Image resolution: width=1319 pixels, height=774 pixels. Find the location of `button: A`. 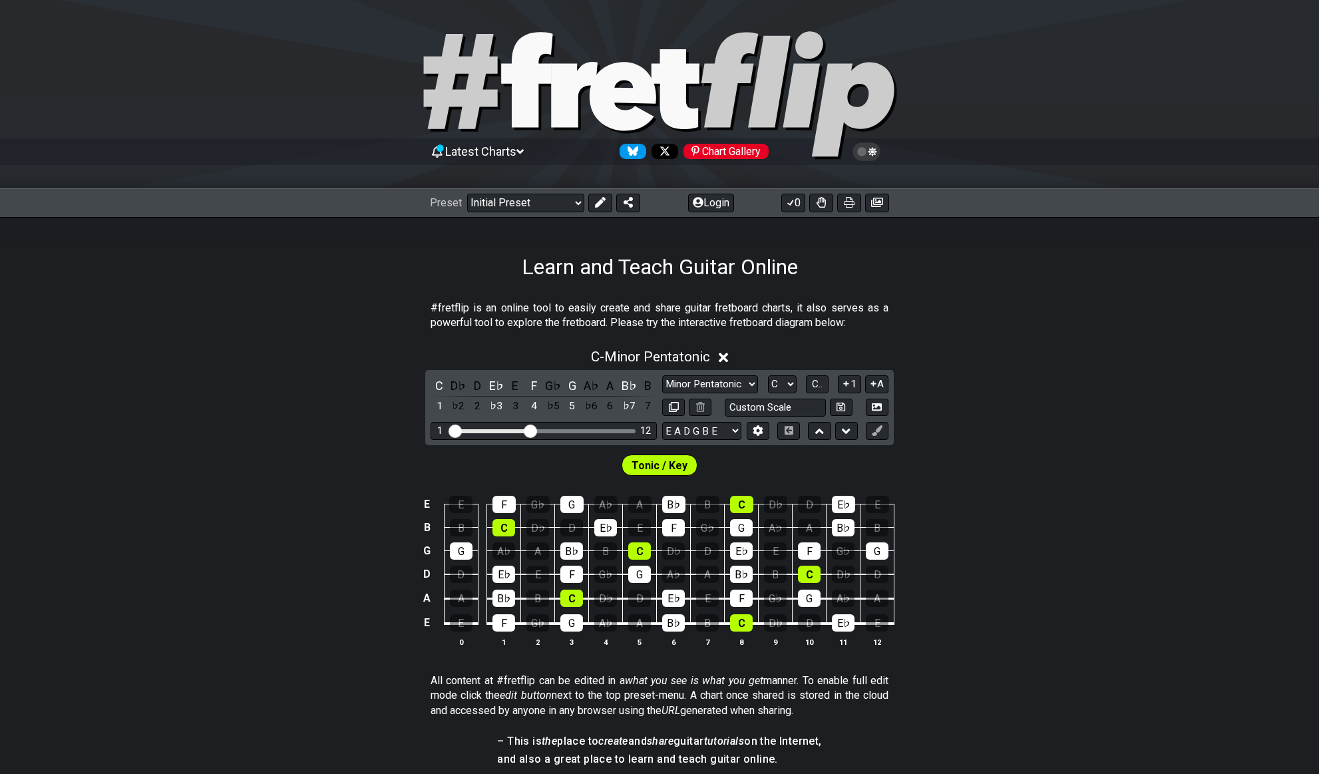

button: A is located at coordinates (876, 384).